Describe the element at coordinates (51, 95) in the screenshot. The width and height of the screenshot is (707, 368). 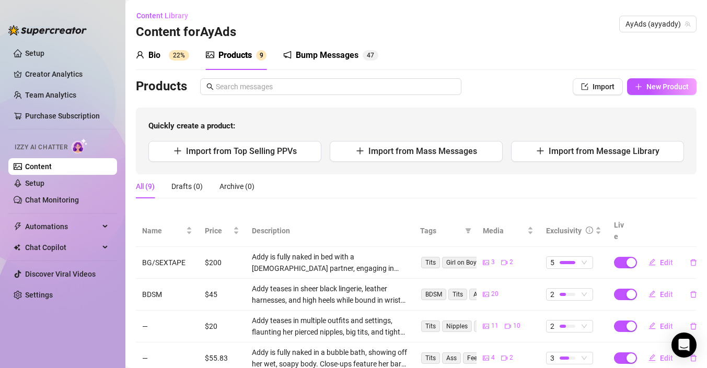
I see `a: Team Analytics` at that location.